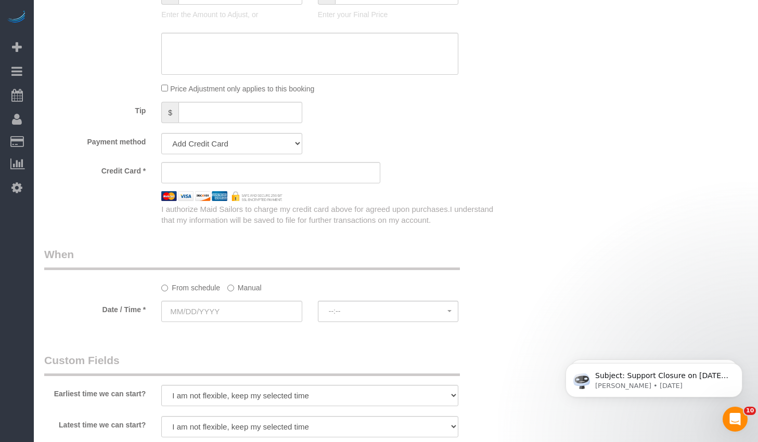 This screenshot has height=442, width=758. What do you see at coordinates (190, 286) in the screenshot?
I see `label: From schedule` at bounding box center [190, 286].